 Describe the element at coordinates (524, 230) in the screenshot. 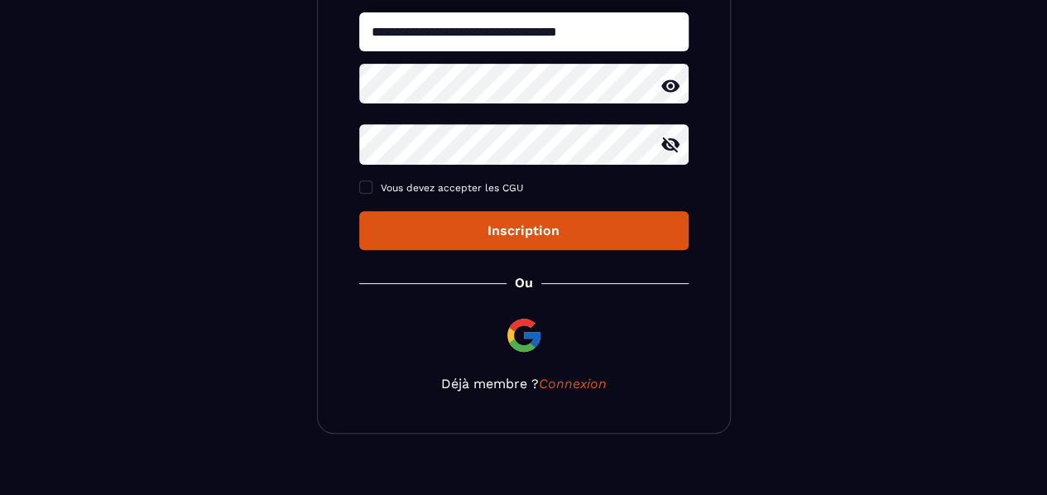

I see `button: Inscription` at that location.